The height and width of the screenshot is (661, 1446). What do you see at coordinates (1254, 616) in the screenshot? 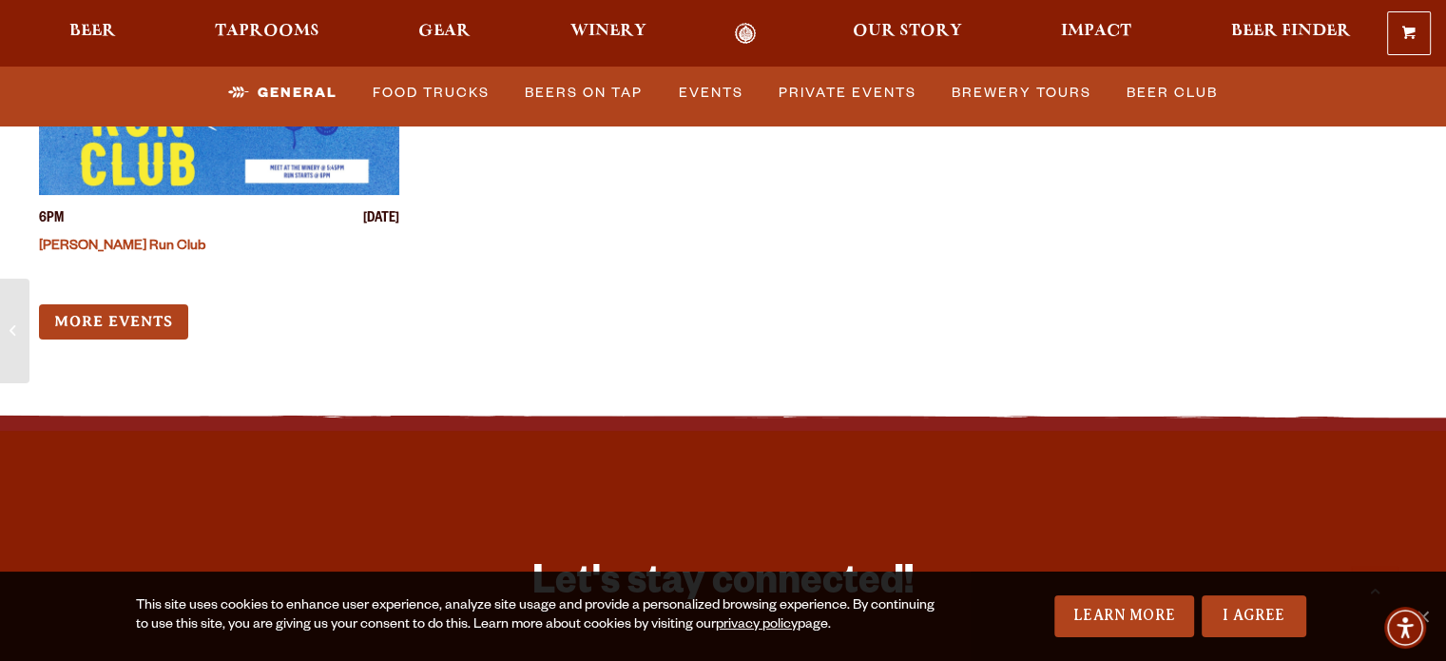
I see `a: I Agree` at bounding box center [1254, 616].